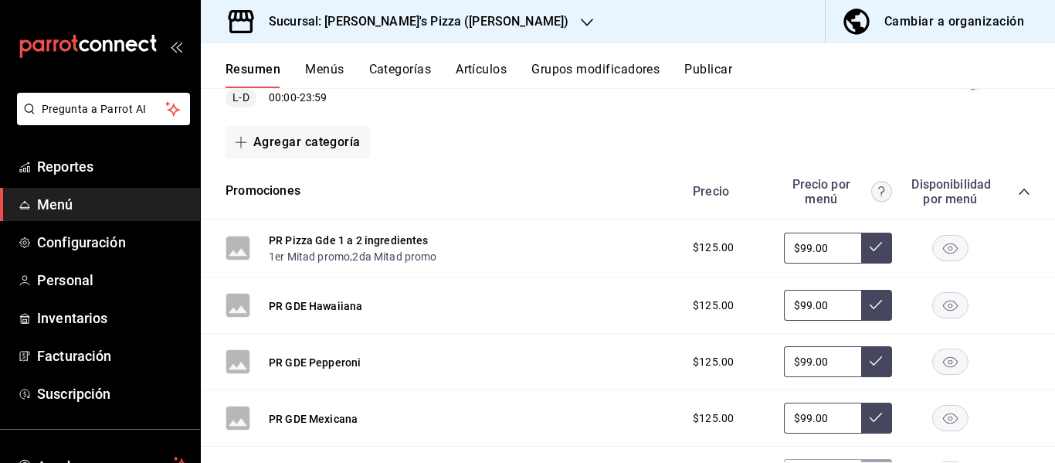  What do you see at coordinates (596, 75) in the screenshot?
I see `button: Grupos modificadores` at bounding box center [596, 75].